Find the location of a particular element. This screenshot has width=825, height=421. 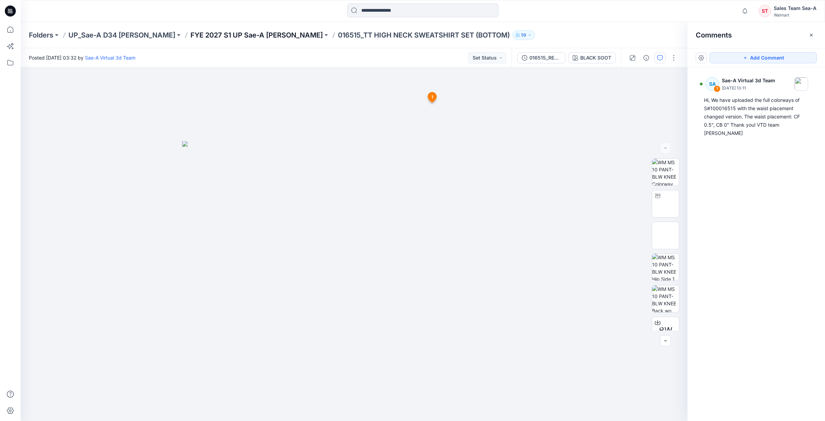

div: 016515_REV 2_CHANGE THE WAIST PLACEMENT_FULL COLORWAYS is located at coordinates (545, 58).